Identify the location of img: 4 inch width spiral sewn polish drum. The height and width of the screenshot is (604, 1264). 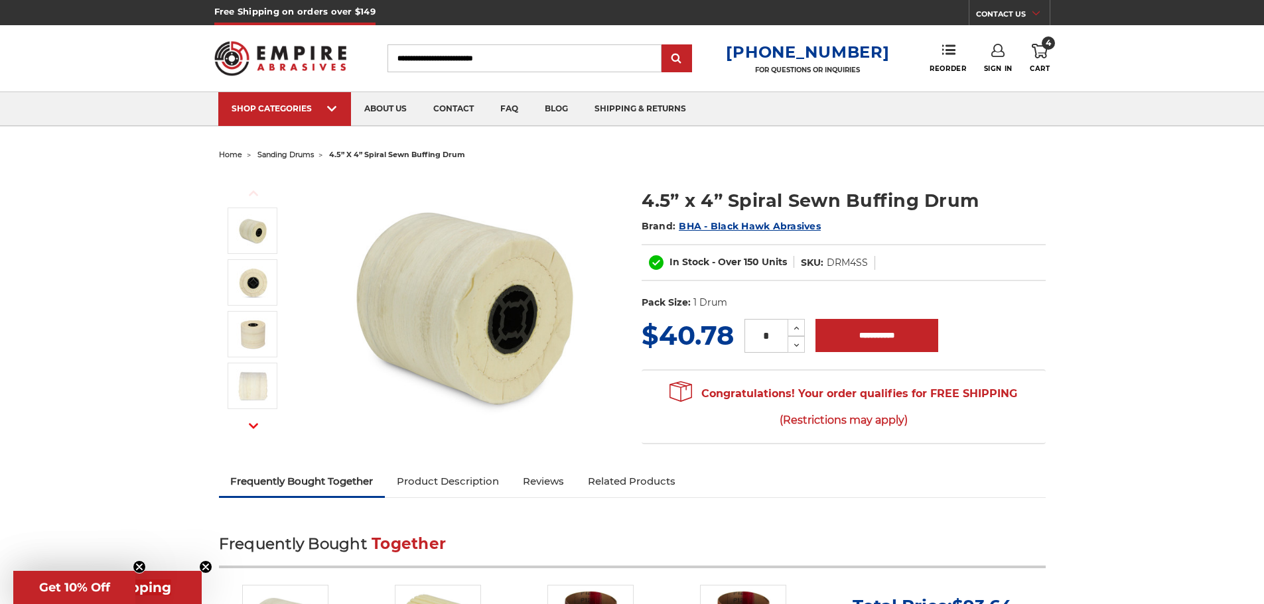
(253, 386).